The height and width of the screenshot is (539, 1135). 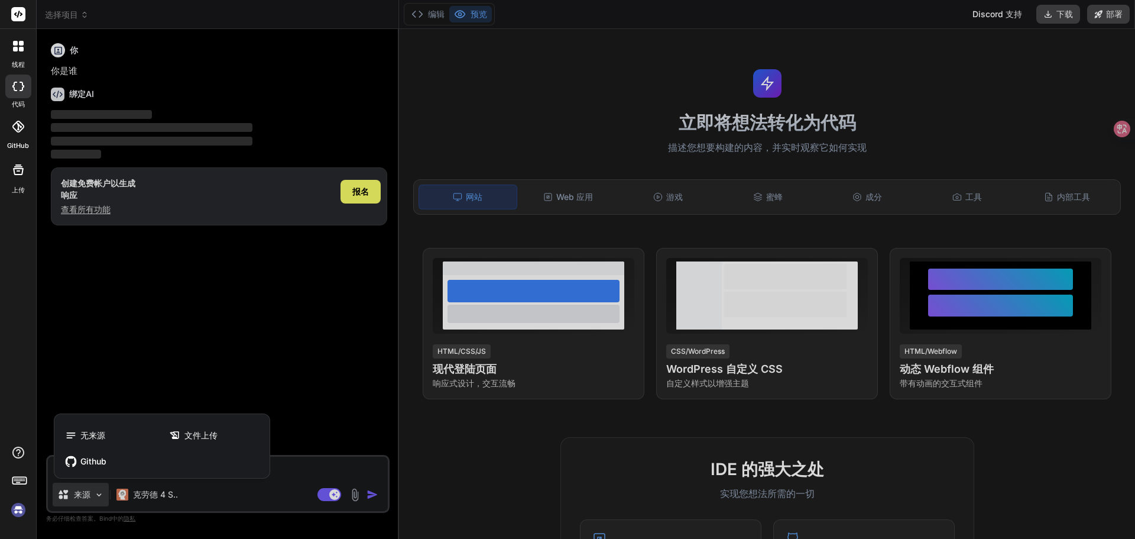 I want to click on font: 上传, so click(x=18, y=190).